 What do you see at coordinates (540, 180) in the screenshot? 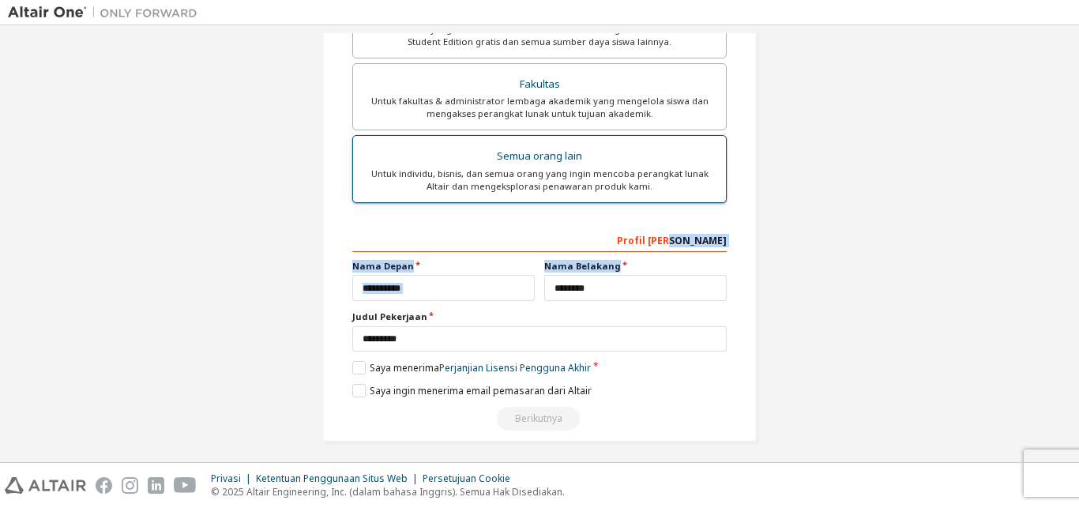
I see `div: Untuk individu, bisnis, dan semua orang yang ingin mencoba perangkat lunak Altair dan mengeksplor...` at bounding box center [540, 180].